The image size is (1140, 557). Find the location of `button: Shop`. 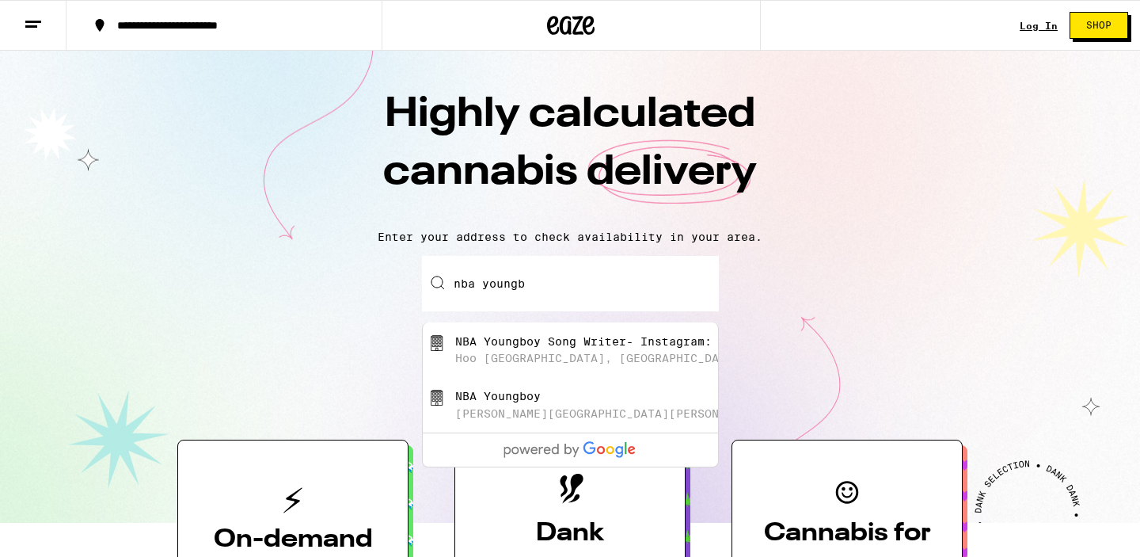

button: Shop is located at coordinates (1099, 25).